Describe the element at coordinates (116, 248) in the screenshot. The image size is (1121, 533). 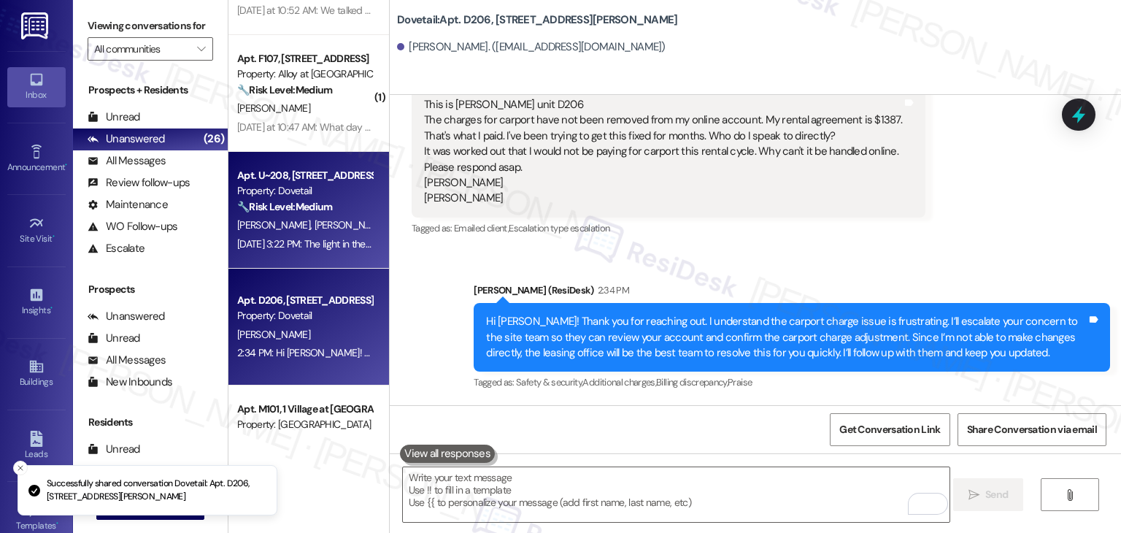
I see `div: Escalate` at that location.